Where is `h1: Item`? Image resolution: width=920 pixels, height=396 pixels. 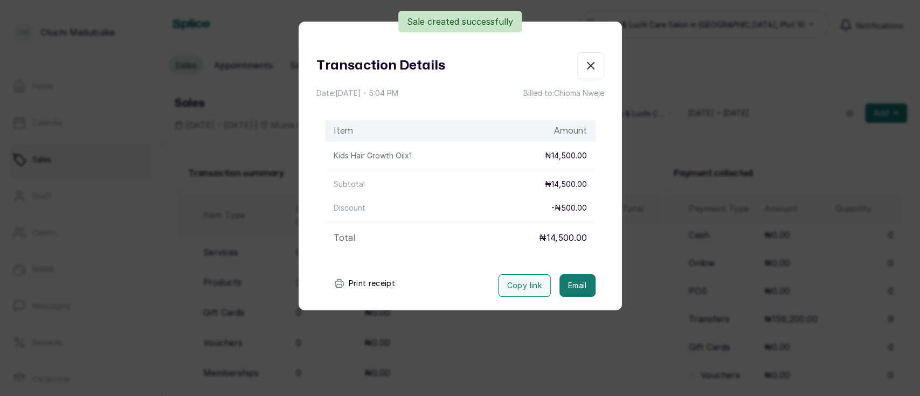
h1: Item is located at coordinates (343, 131).